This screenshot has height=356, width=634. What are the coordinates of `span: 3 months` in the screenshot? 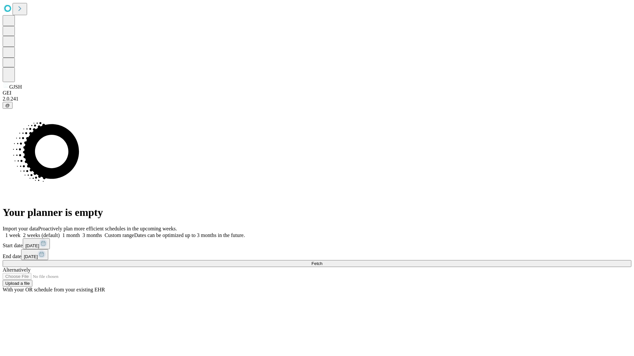 It's located at (92, 235).